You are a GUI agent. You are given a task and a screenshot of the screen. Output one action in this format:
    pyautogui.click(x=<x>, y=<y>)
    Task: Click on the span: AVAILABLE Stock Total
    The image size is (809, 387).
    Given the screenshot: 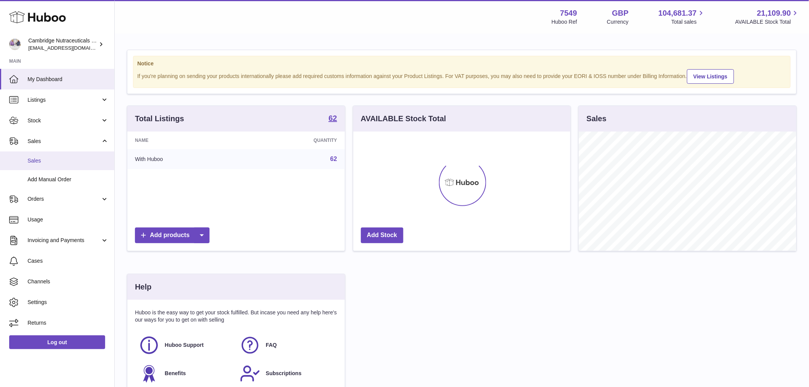 What is the action you would take?
    pyautogui.click(x=767, y=22)
    